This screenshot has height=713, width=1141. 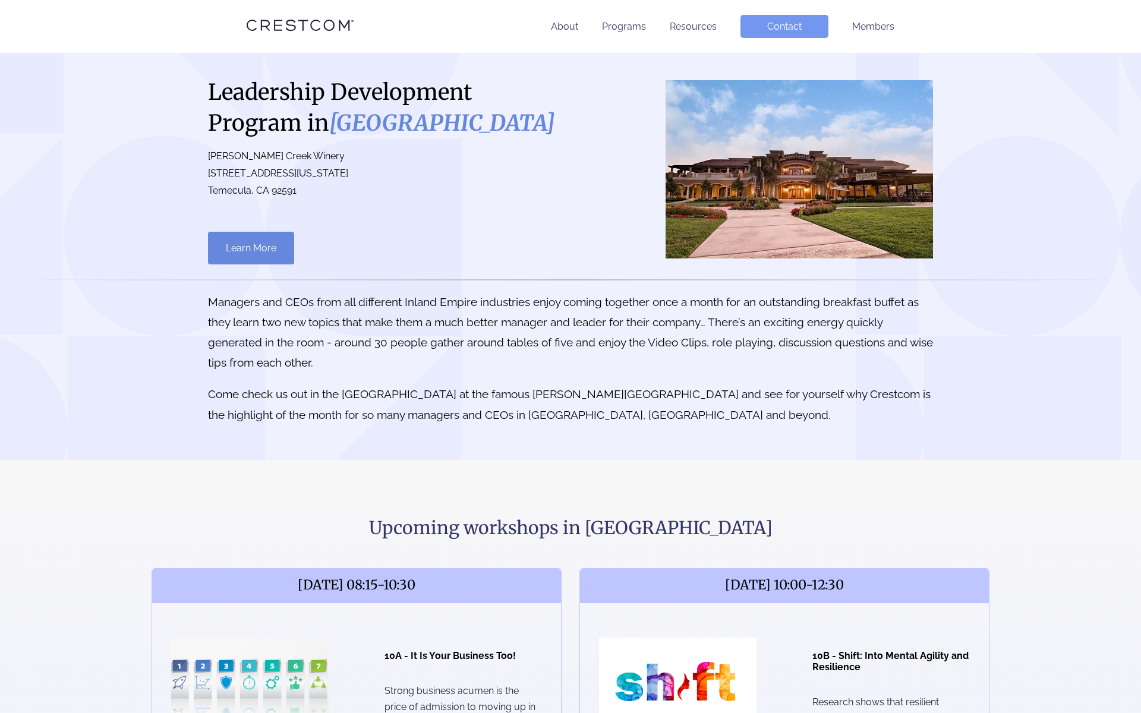 I want to click on a: Programs, so click(x=624, y=26).